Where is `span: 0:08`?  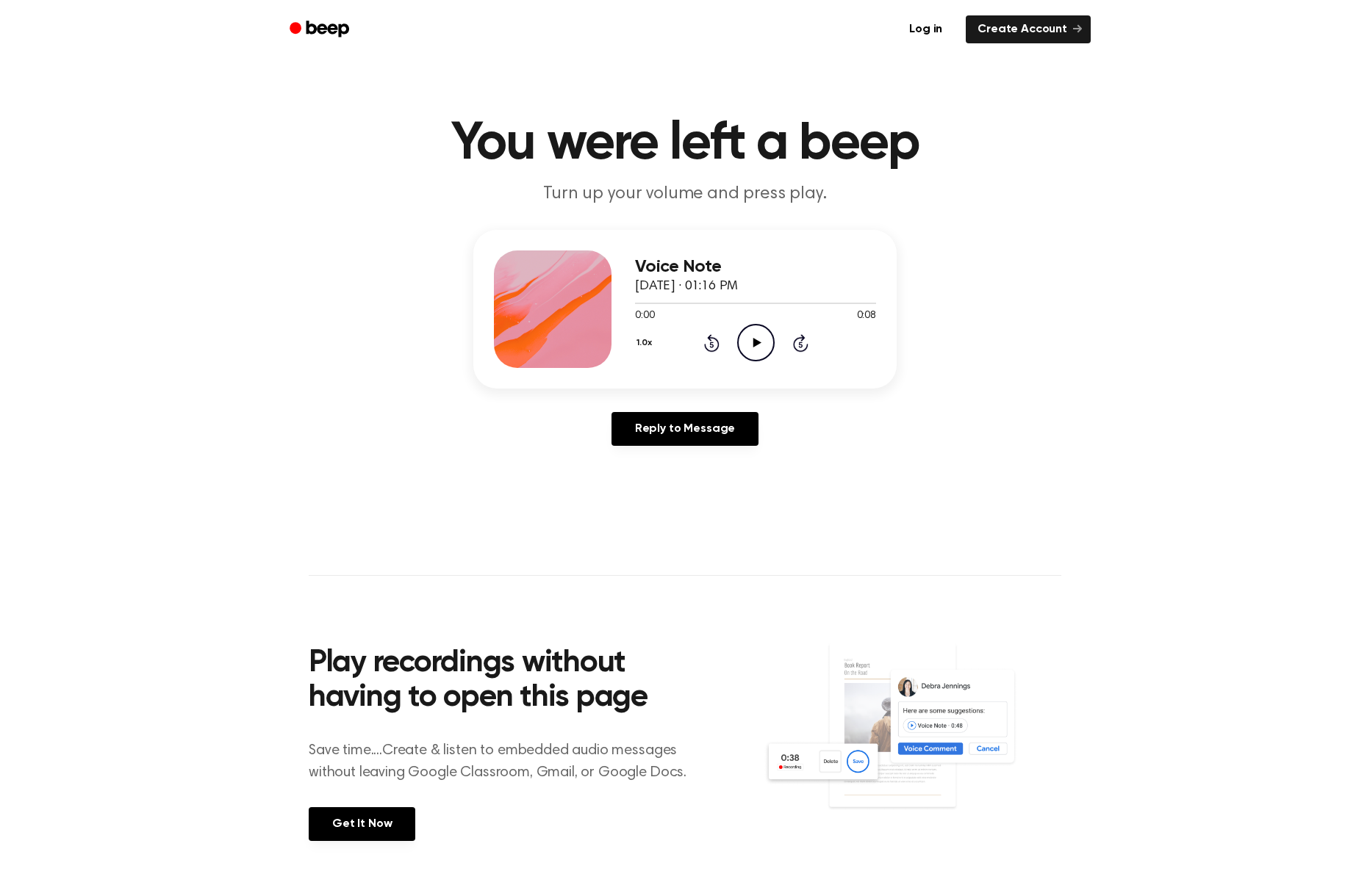 span: 0:08 is located at coordinates (866, 316).